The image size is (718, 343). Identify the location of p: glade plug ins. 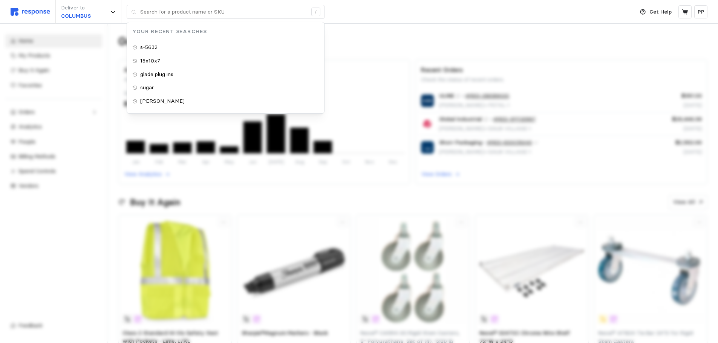
(157, 75).